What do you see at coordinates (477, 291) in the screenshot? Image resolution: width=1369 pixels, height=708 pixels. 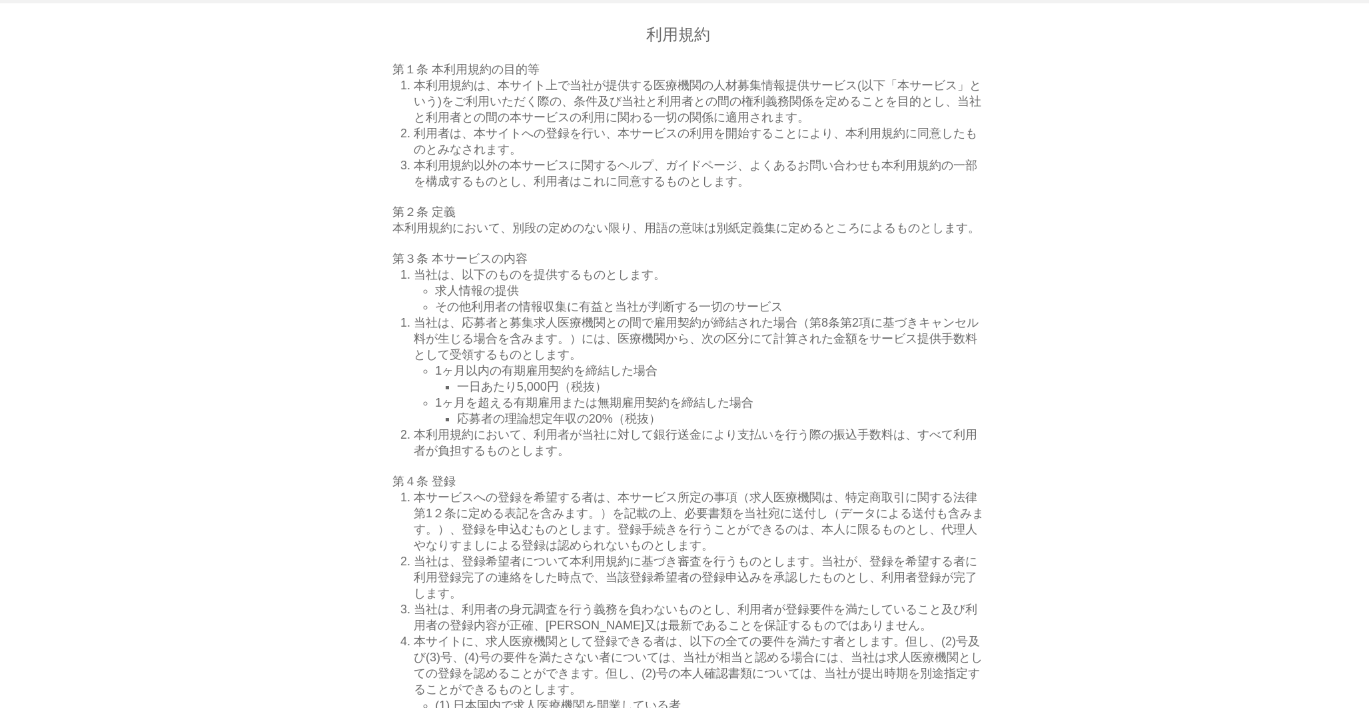 I see `span: 求人情報の提供` at bounding box center [477, 291].